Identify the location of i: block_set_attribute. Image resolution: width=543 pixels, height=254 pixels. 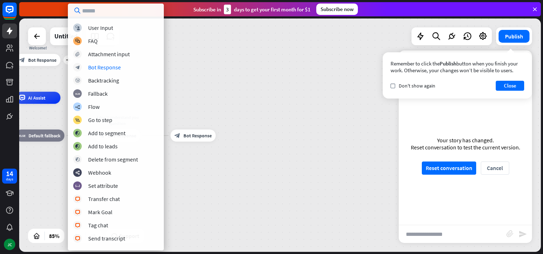
(77, 185).